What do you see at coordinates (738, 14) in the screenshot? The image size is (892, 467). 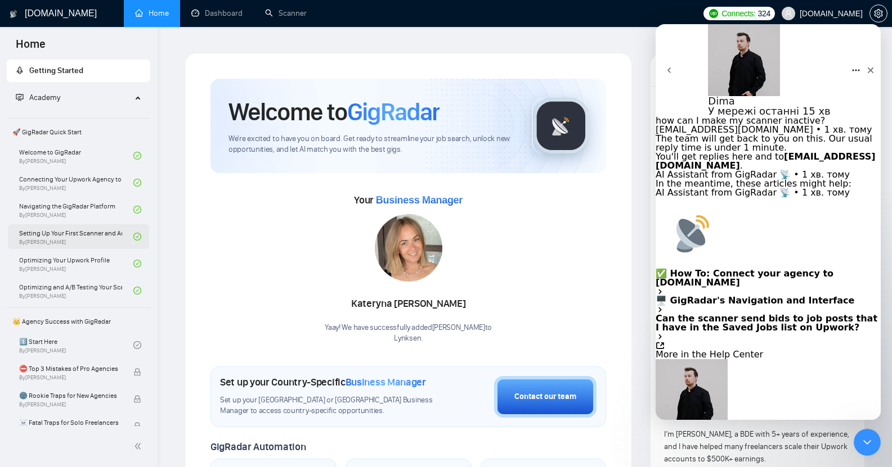 I see `span: Connects:` at bounding box center [738, 14].